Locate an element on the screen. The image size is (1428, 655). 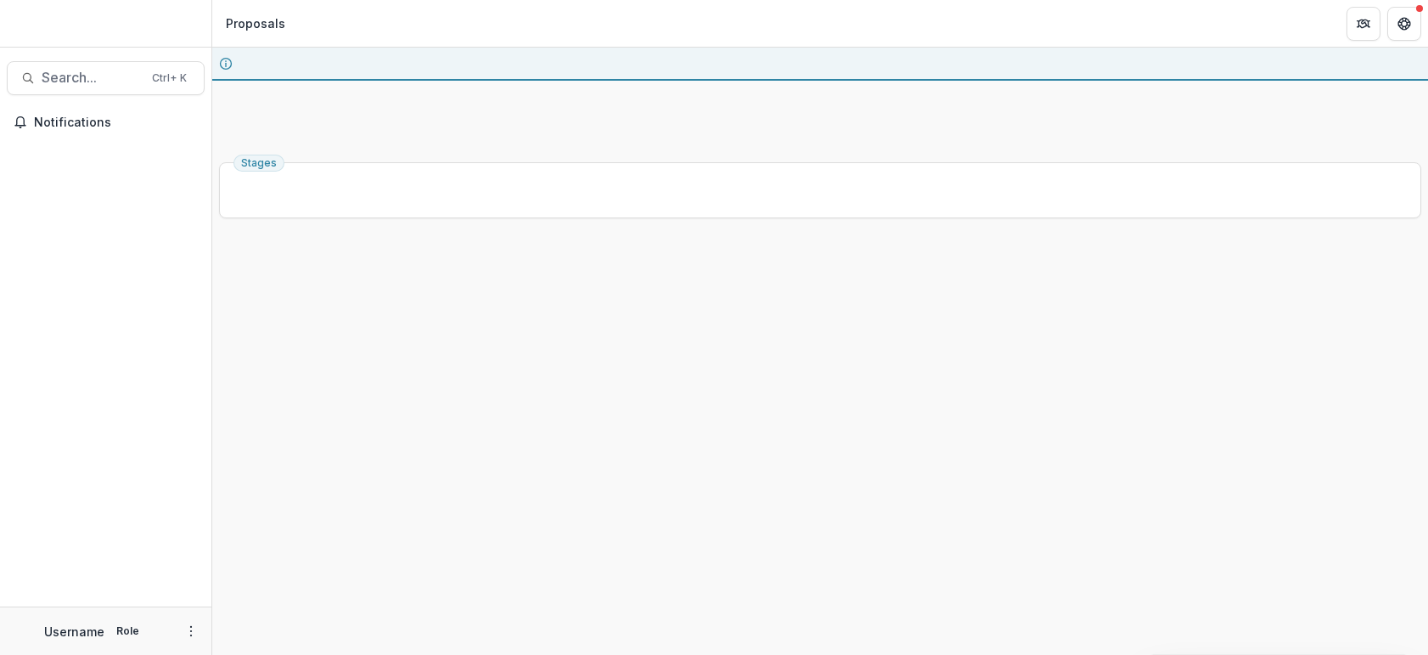
span: Stages is located at coordinates (259, 163).